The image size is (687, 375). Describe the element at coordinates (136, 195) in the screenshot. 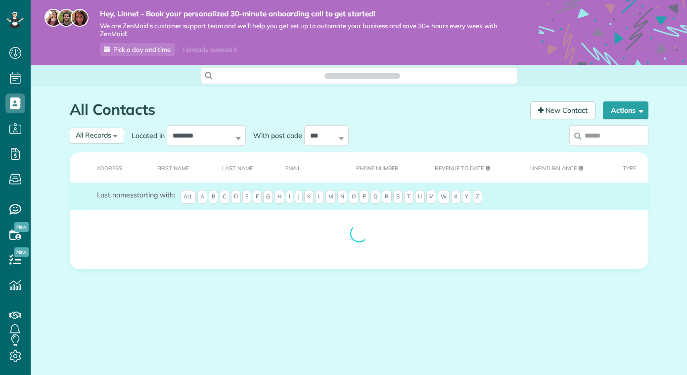

I see `label: starting with:` at that location.